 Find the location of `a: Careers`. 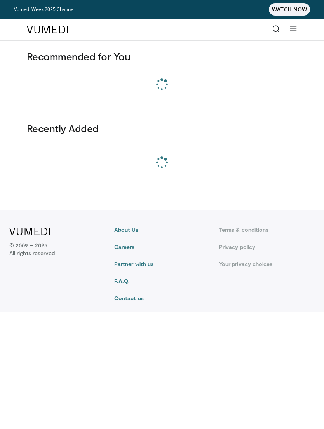

a: Careers is located at coordinates (162, 247).